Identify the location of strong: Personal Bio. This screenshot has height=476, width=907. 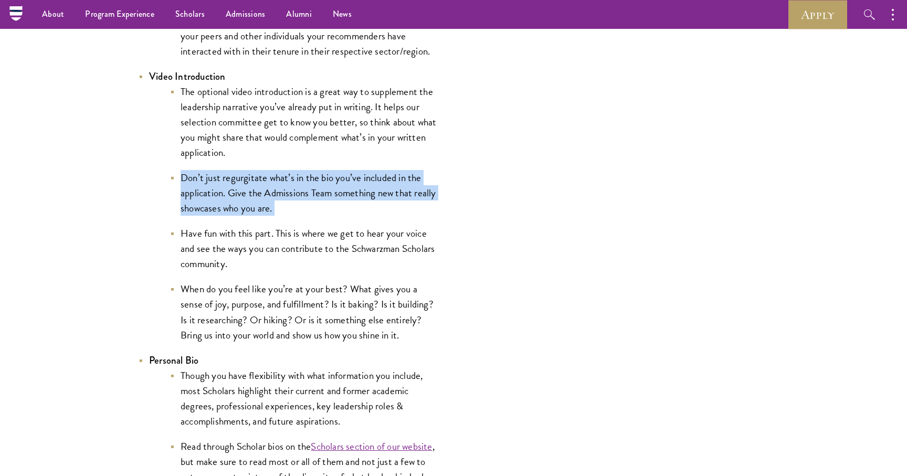
(174, 360).